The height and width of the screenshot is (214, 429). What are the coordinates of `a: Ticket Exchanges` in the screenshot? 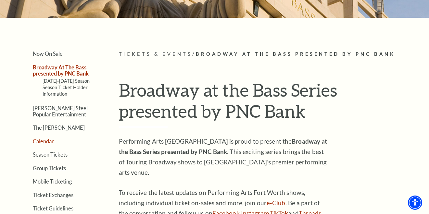 It's located at (53, 195).